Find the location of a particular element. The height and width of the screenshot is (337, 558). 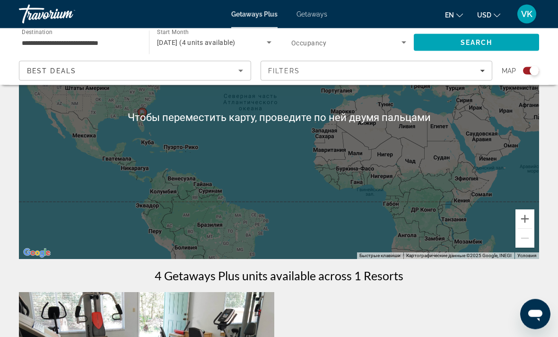

a: Travorium is located at coordinates (66, 14).